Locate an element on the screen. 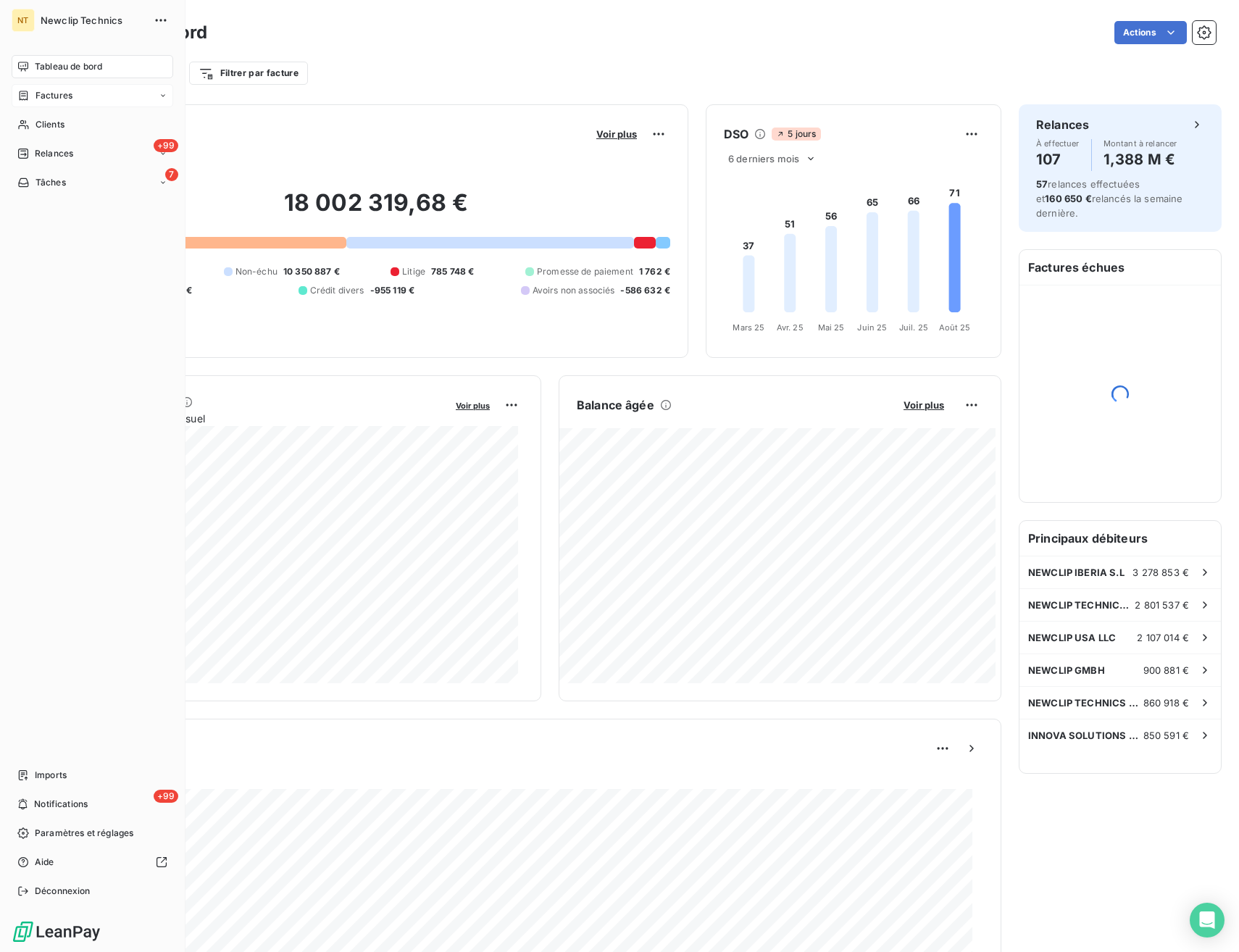 The height and width of the screenshot is (952, 1239). span: Paramètres et réglages is located at coordinates (84, 834).